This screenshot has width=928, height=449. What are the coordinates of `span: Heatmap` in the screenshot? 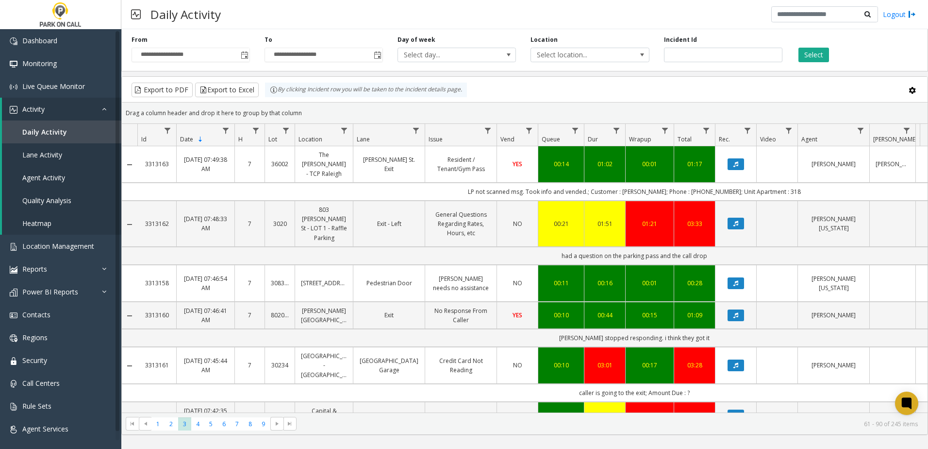 It's located at (37, 223).